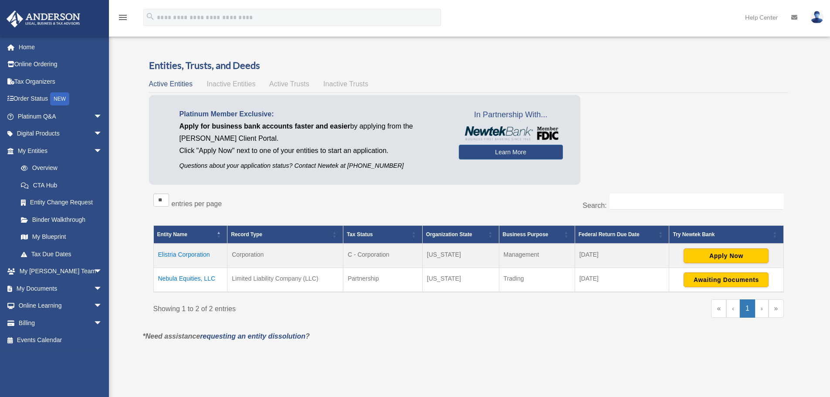  I want to click on button: Apply Now, so click(726, 256).